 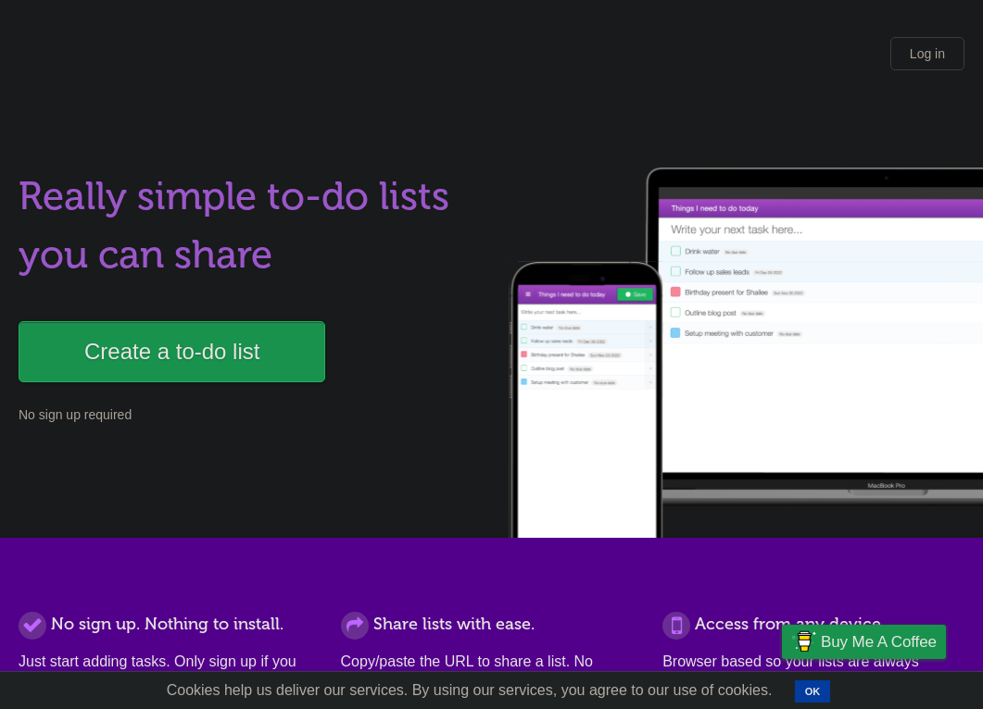 What do you see at coordinates (492, 624) in the screenshot?
I see `h2: Share lists with ease.` at bounding box center [492, 624].